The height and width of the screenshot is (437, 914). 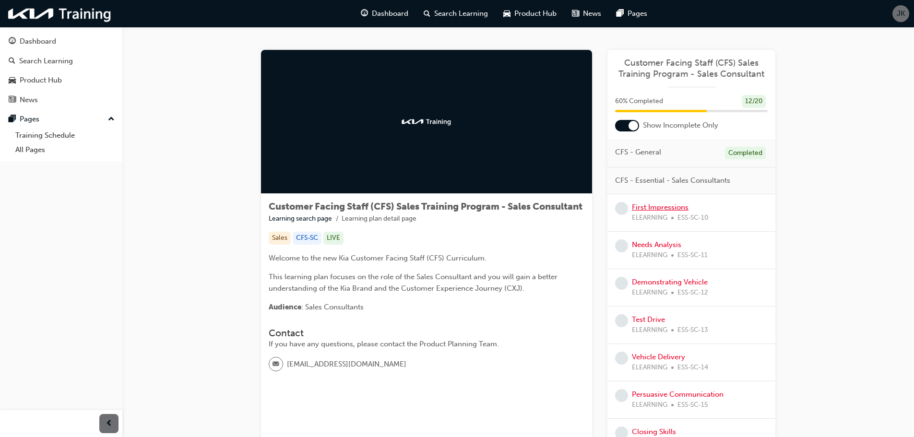 I want to click on span: CFS - General, so click(x=638, y=152).